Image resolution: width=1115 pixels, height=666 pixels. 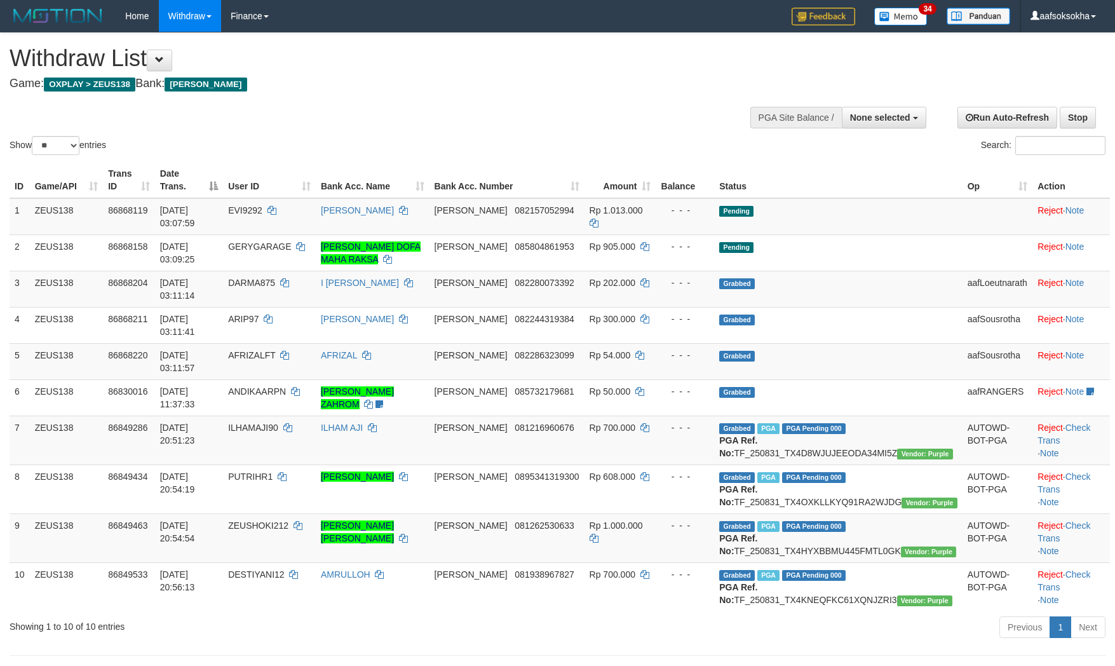 What do you see at coordinates (927, 9) in the screenshot?
I see `span: 34` at bounding box center [927, 9].